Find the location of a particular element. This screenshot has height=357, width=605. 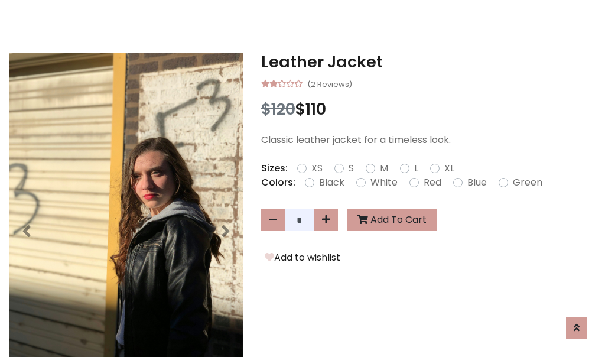

label: Green is located at coordinates (528, 183).